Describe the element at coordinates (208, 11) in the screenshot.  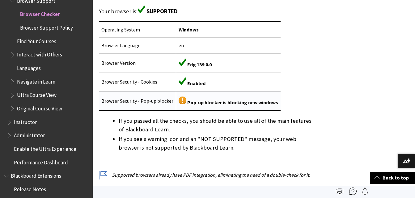
I see `p: Your browser is:` at that location.